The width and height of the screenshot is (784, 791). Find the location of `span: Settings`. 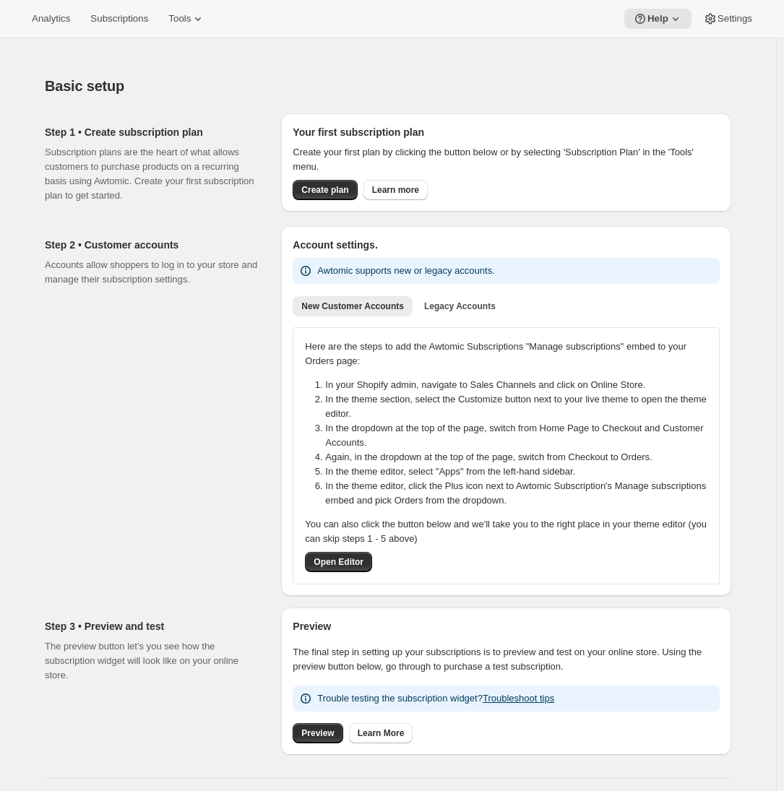

span: Settings is located at coordinates (734, 19).